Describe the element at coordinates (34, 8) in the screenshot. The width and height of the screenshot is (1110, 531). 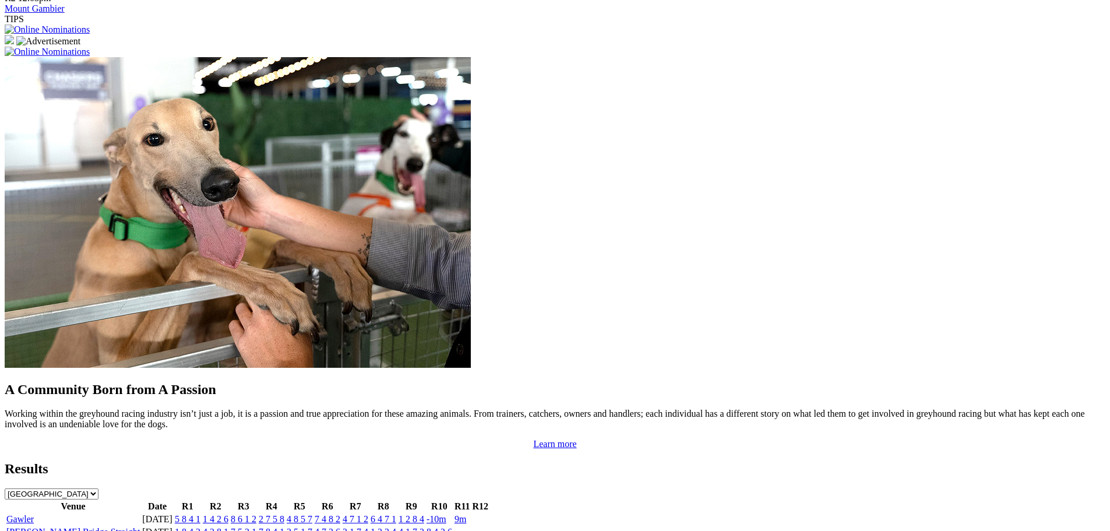
I see `a: Mount Gambier` at that location.